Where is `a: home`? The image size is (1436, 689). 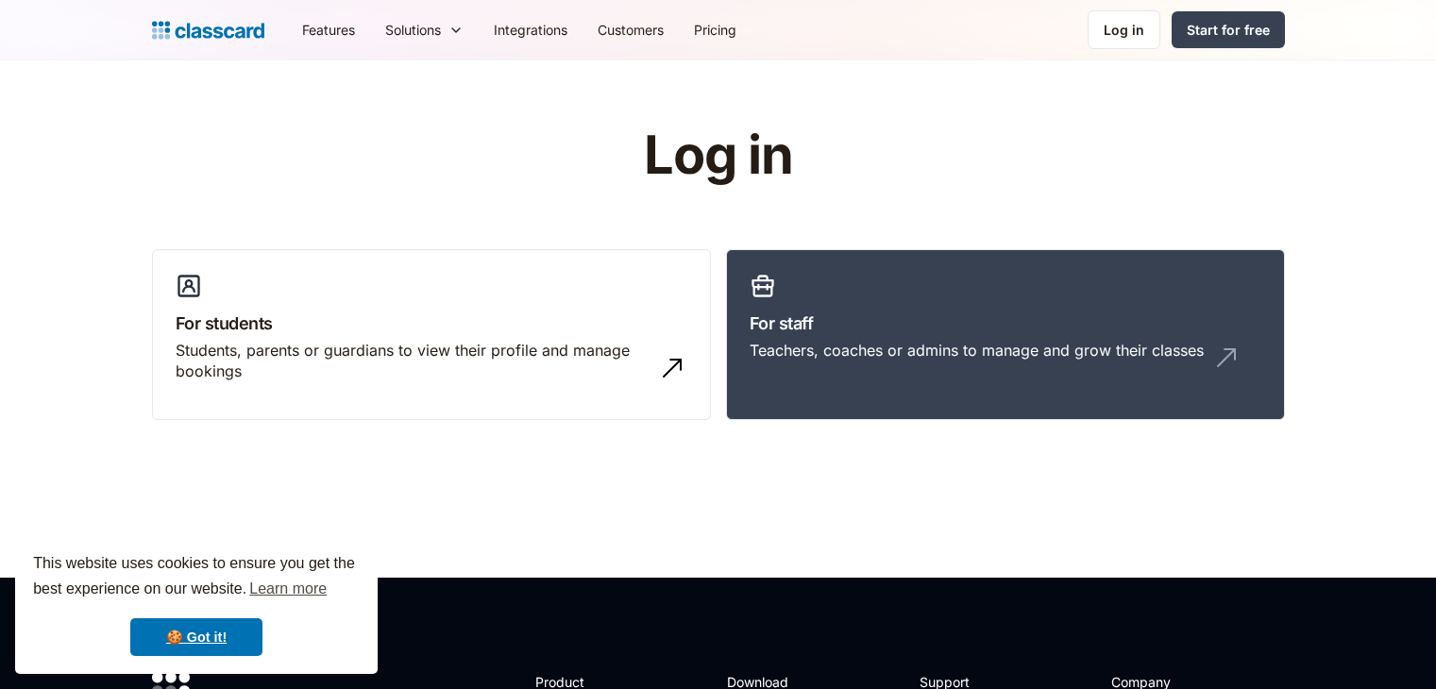 a: home is located at coordinates (208, 30).